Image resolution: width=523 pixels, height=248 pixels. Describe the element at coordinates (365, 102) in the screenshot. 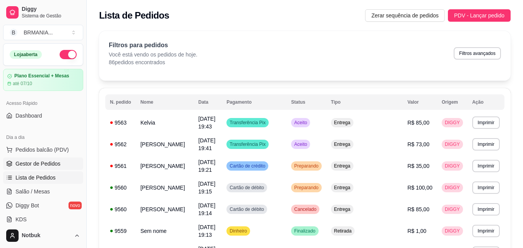

I see `th: Tipo` at that location.